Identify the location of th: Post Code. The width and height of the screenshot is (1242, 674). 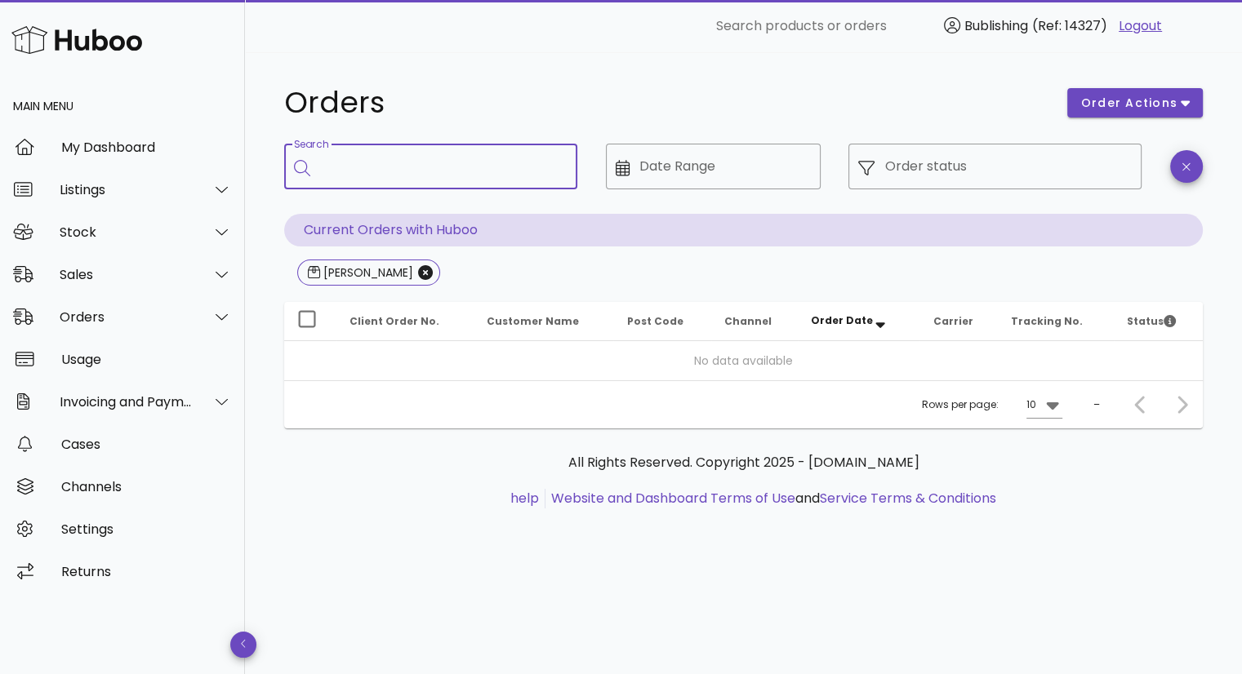
(661, 322).